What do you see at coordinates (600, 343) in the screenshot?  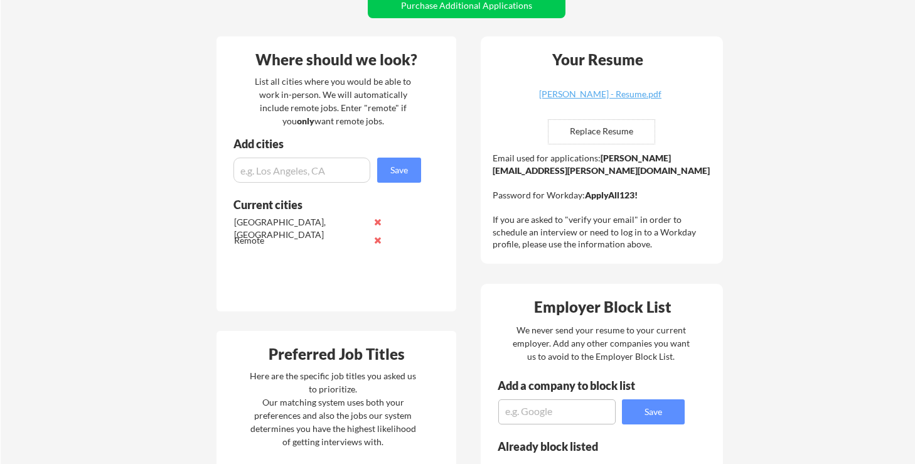 I see `div: We never send your resume to your current employer. Add any other companies you want us to avoid ...` at bounding box center [600, 343].